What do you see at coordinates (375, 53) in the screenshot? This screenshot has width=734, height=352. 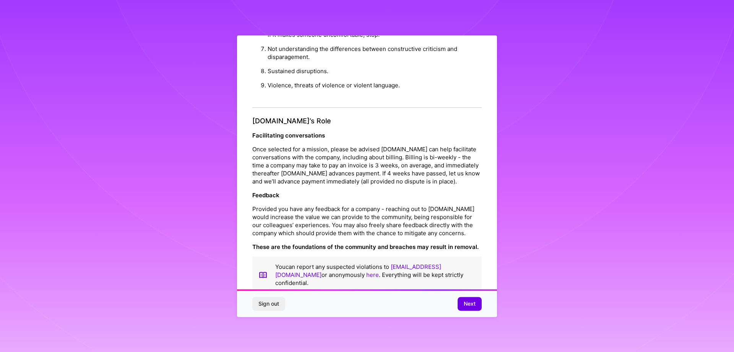 I see `li: Not understanding the differences between constructive criticism and disparagement.` at bounding box center [375, 53].